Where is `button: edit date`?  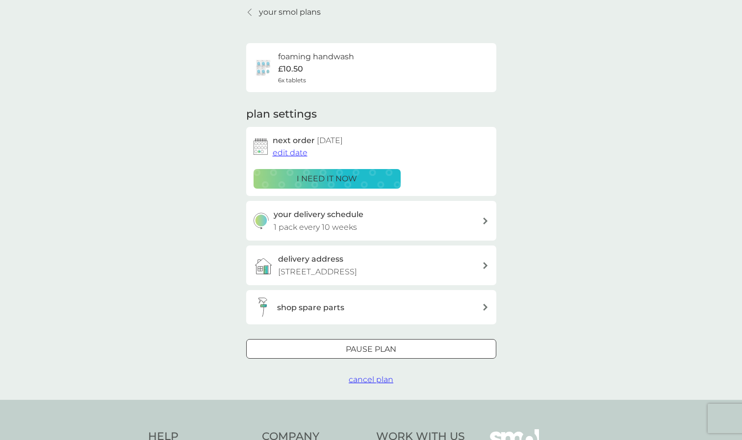 button: edit date is located at coordinates (290, 153).